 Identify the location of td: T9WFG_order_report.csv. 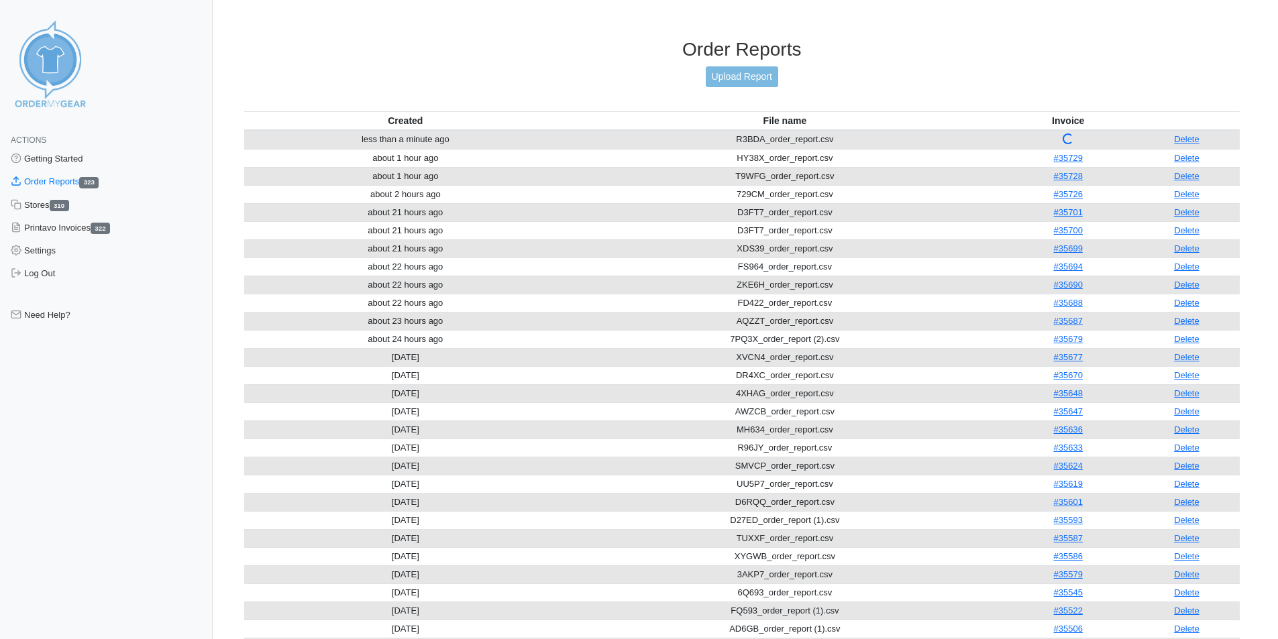
(785, 176).